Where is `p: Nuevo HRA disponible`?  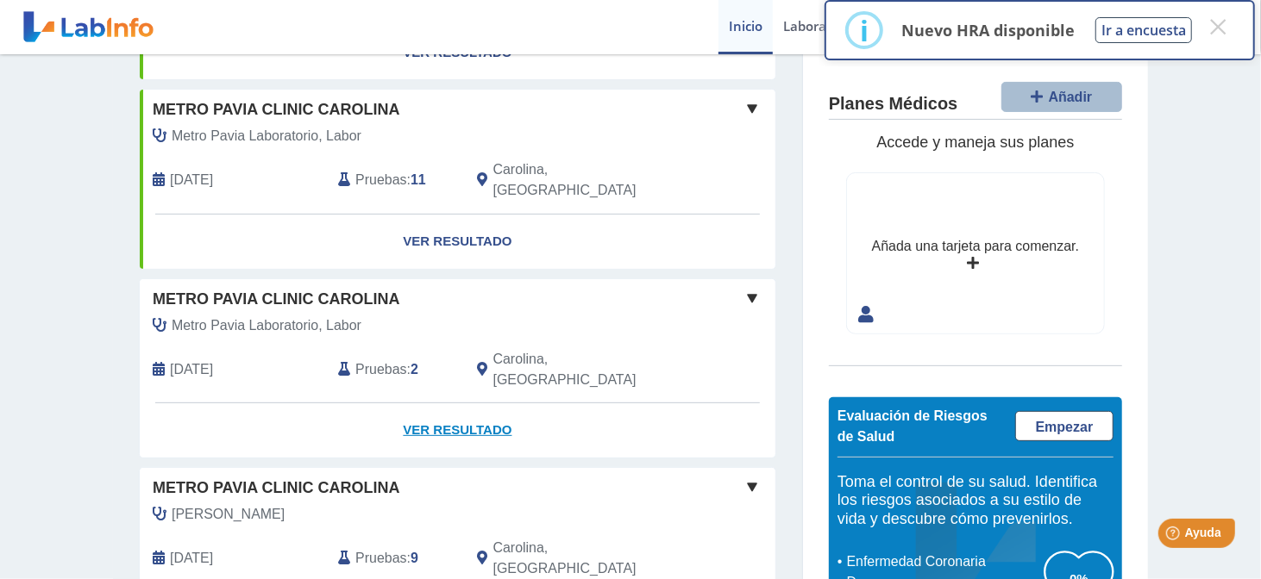 p: Nuevo HRA disponible is located at coordinates (987, 30).